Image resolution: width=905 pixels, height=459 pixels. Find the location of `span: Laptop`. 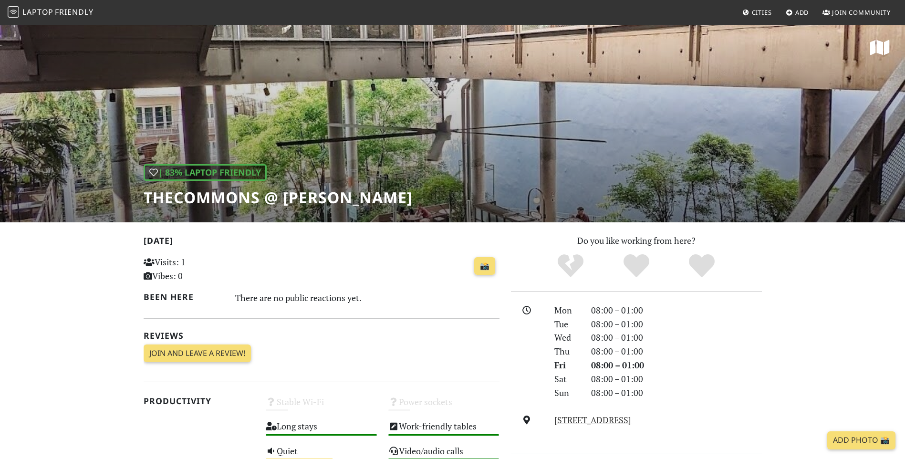

span: Laptop is located at coordinates (38, 12).